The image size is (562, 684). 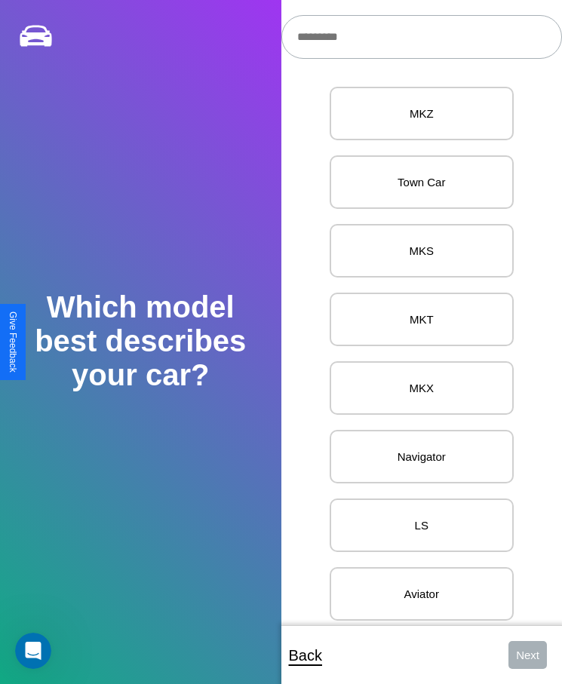 I want to click on h2: Which model best describes your car?, so click(x=140, y=341).